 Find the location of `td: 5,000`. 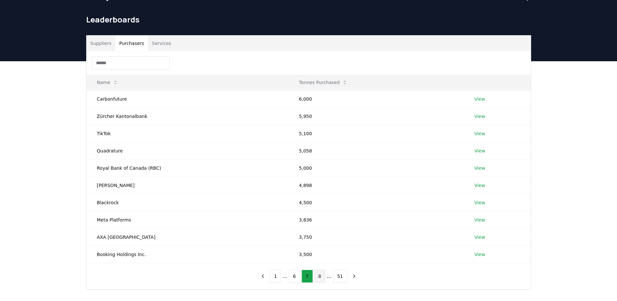

td: 5,000 is located at coordinates (376, 168).